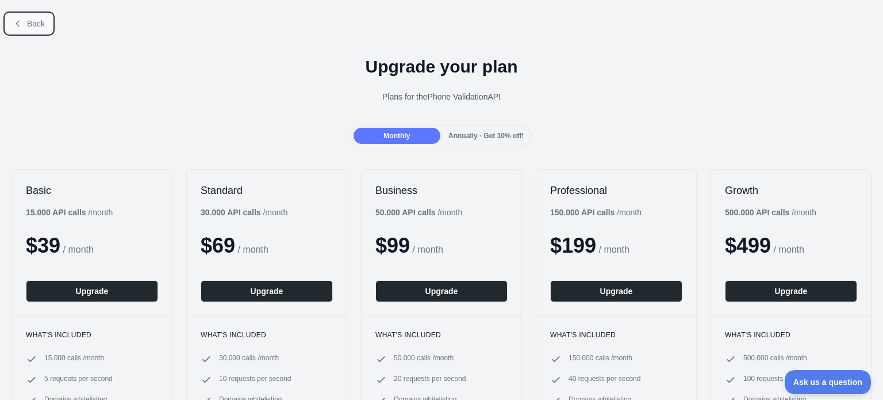  I want to click on b: 150.000 API calls, so click(583, 212).